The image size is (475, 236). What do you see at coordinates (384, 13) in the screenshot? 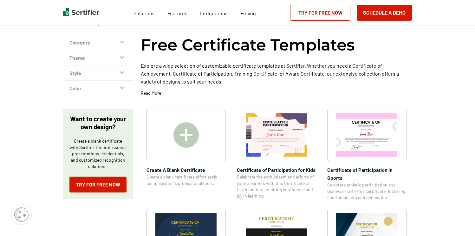
I see `a: Schedule a Demo` at bounding box center [384, 13].